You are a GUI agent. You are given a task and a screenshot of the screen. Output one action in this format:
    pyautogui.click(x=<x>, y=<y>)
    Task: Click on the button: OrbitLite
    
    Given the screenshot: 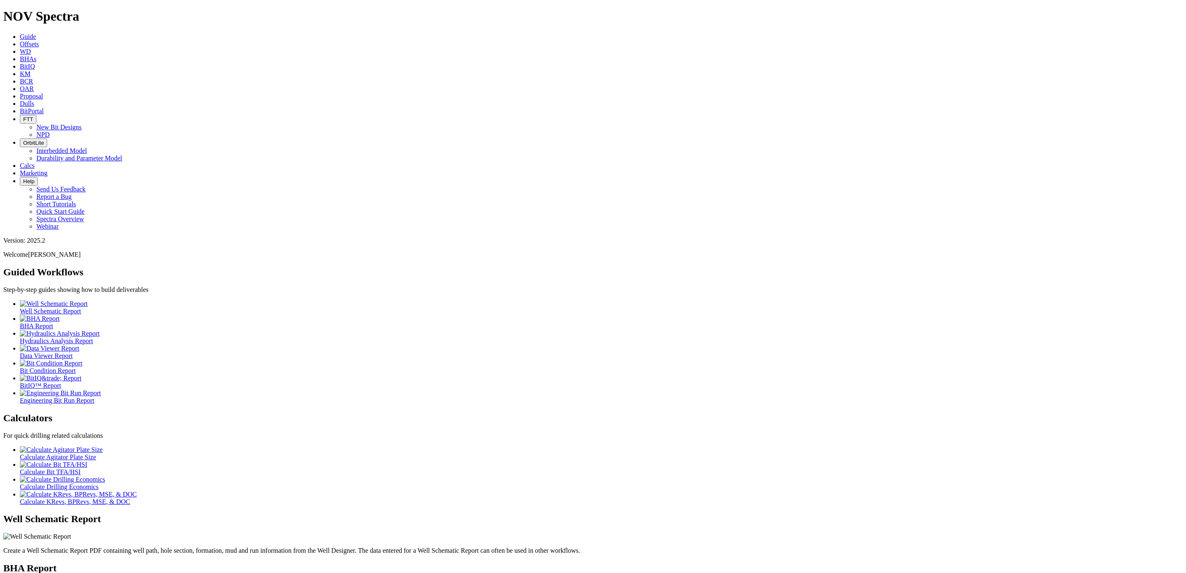 What is the action you would take?
    pyautogui.click(x=33, y=143)
    